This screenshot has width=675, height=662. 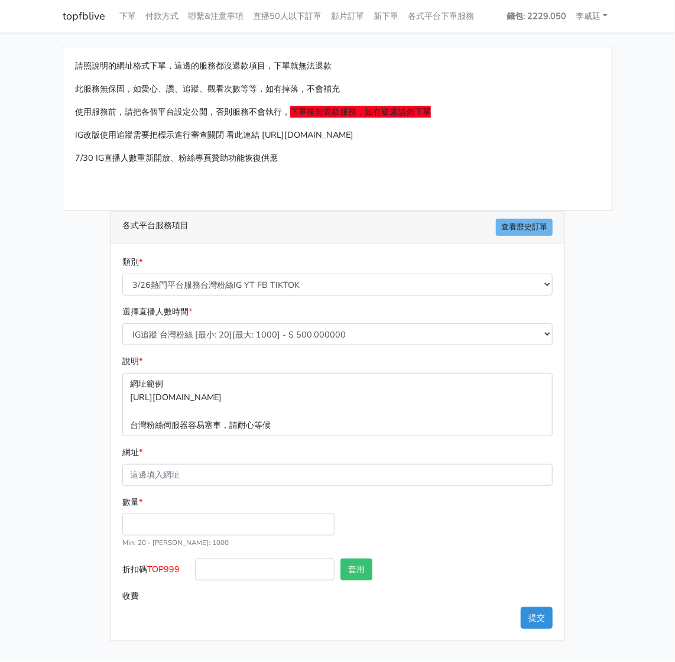 I want to click on a: 下單, so click(x=128, y=16).